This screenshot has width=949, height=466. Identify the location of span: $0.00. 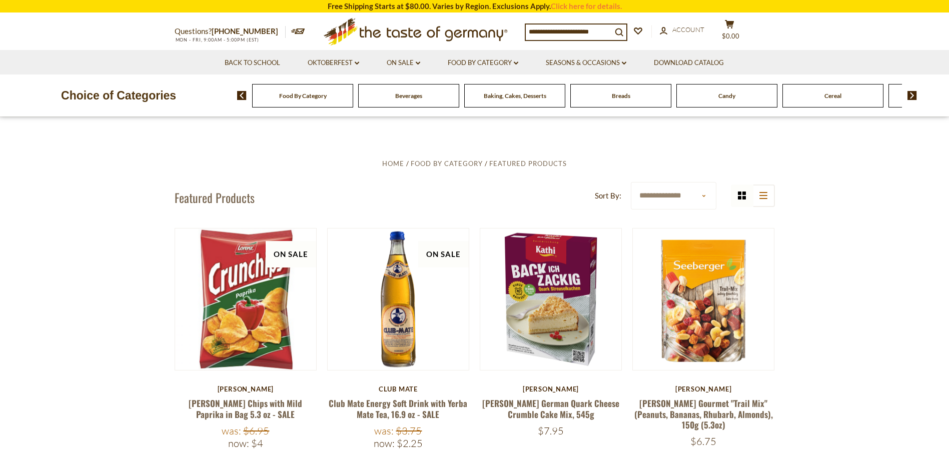
(730, 36).